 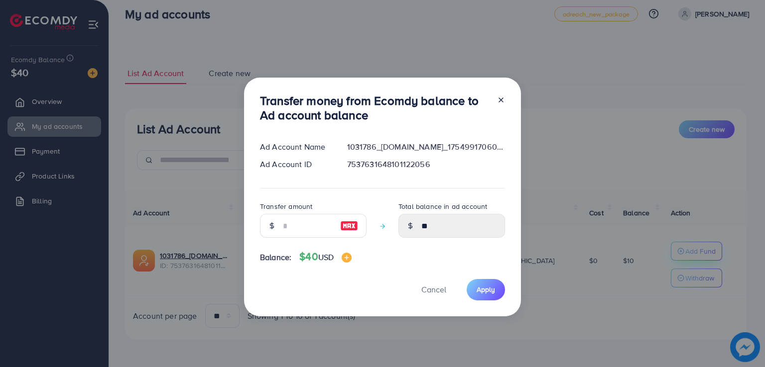 What do you see at coordinates (374, 108) in the screenshot?
I see `h3: Transfer money from Ecomdy balance to Ad account balance` at bounding box center [374, 108].